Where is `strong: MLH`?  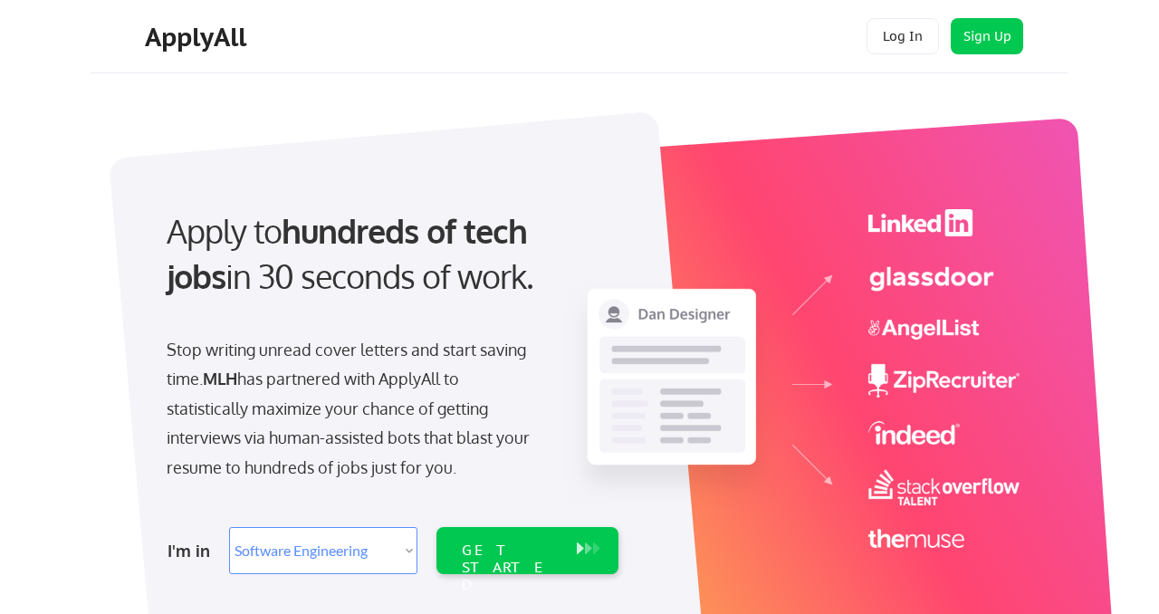
strong: MLH is located at coordinates (220, 378).